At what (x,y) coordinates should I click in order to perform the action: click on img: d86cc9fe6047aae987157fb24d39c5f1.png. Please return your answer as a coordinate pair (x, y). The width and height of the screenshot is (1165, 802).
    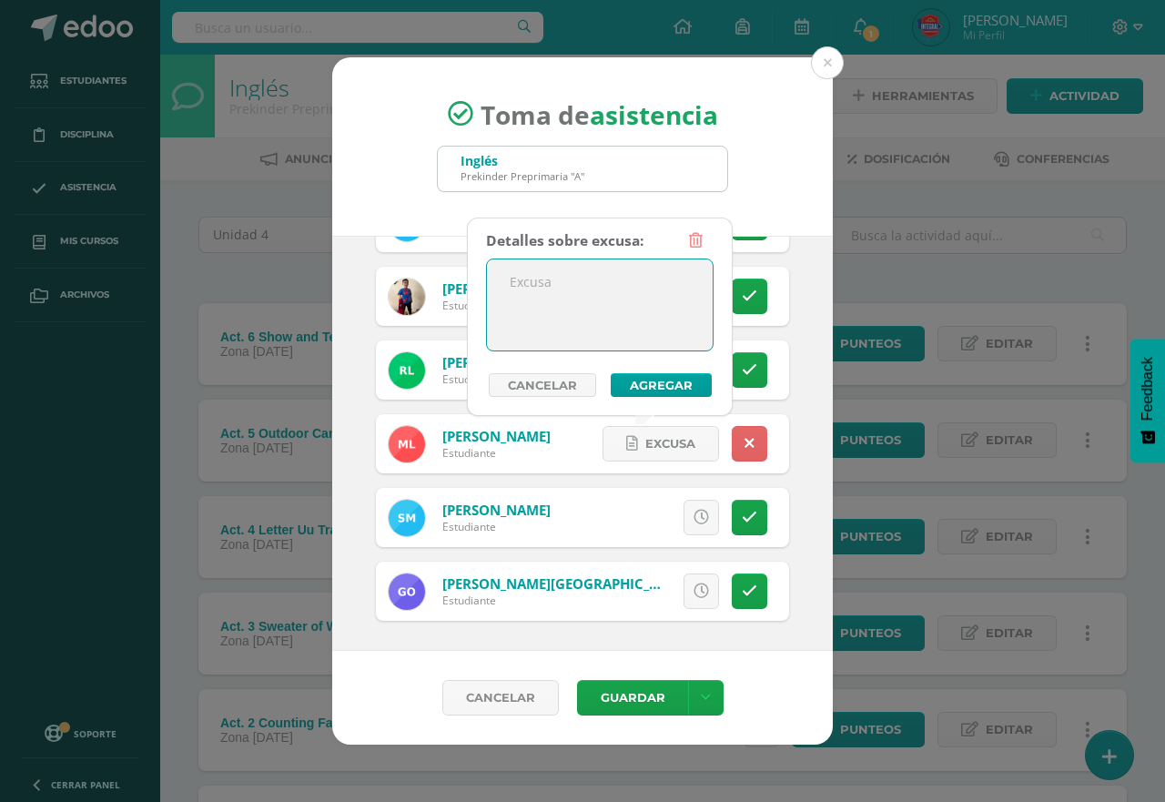
    Looking at the image, I should click on (407, 297).